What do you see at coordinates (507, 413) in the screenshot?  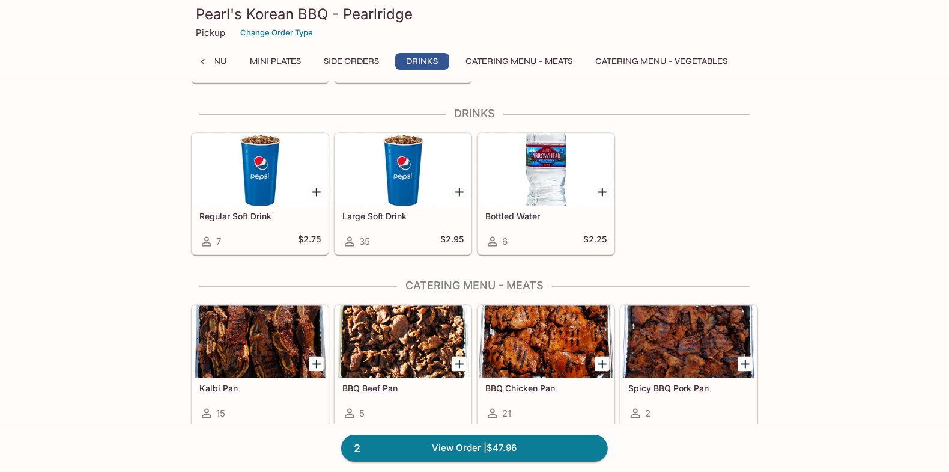 I see `span: 21` at bounding box center [507, 413].